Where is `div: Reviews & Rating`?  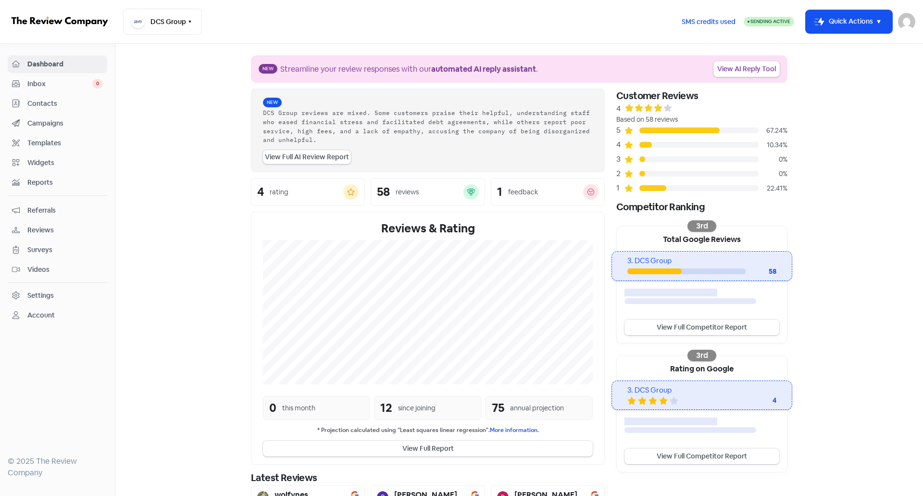
div: Reviews & Rating is located at coordinates (428, 228).